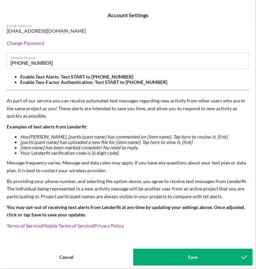  Describe the element at coordinates (109, 226) in the screenshot. I see `a: Privacy Policy` at that location.